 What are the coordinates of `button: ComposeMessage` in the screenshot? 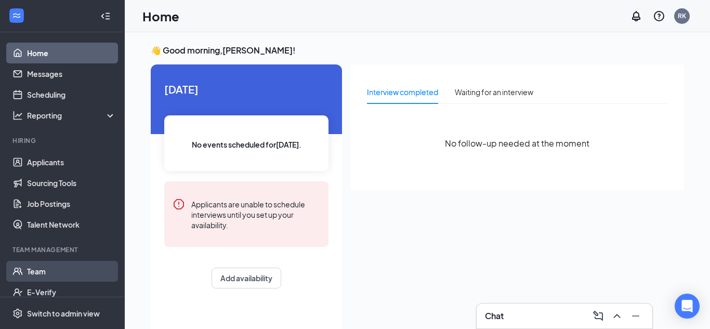 It's located at (599, 316).